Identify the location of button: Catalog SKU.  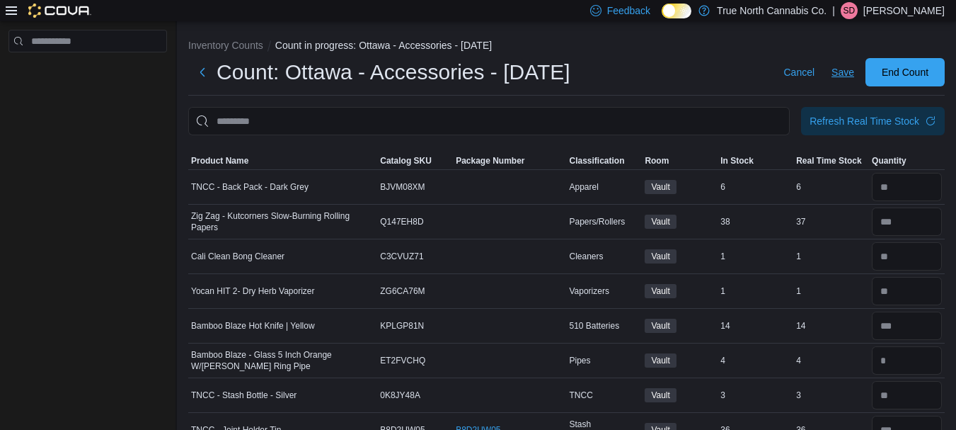
(415, 161).